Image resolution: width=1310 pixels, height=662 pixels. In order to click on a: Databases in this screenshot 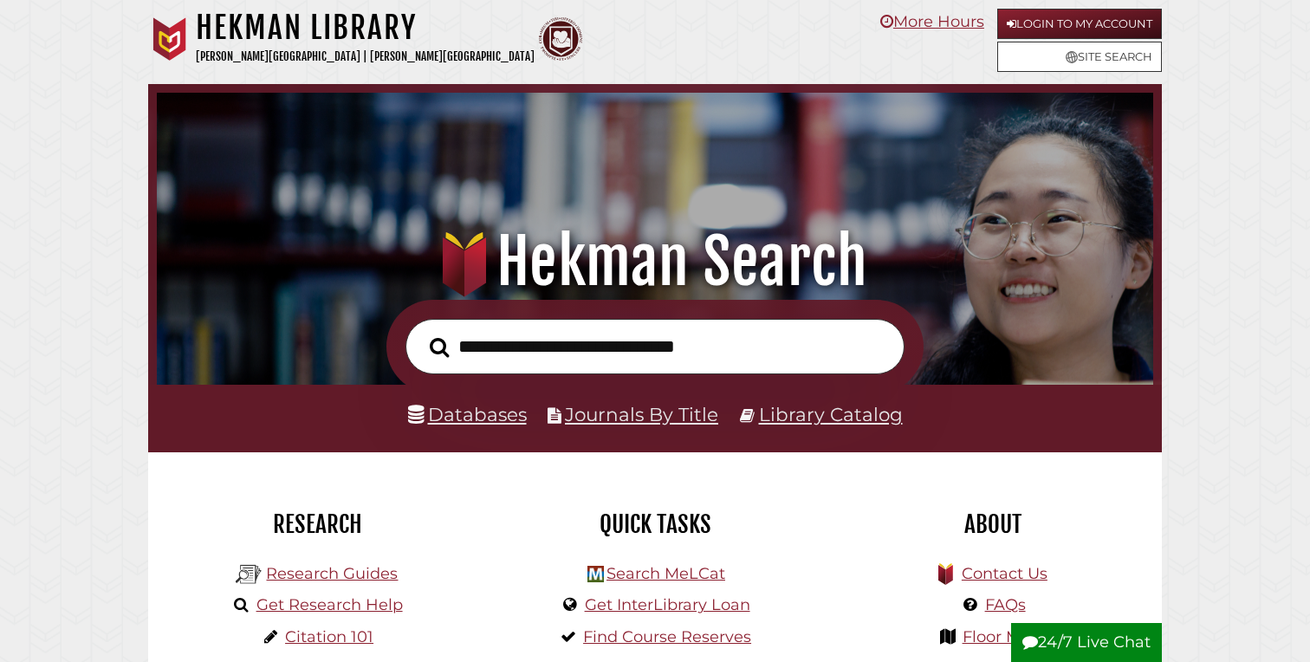, I will do `click(467, 414)`.